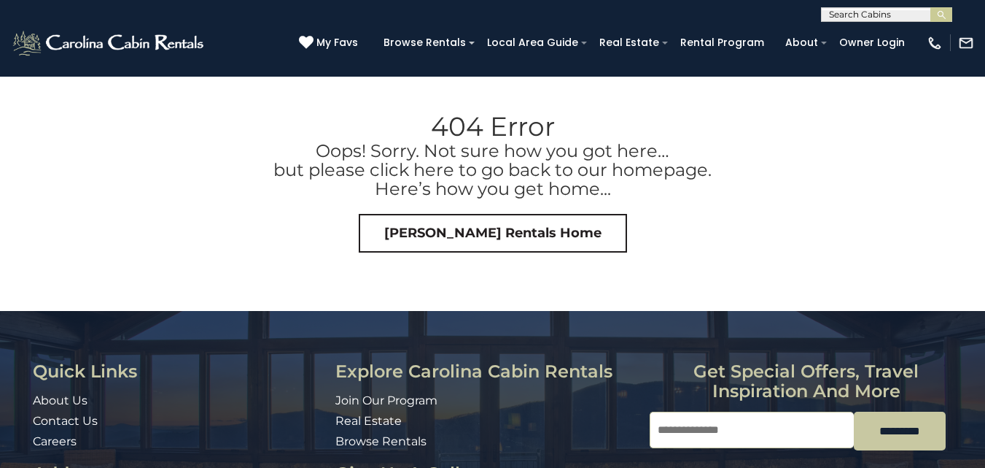  I want to click on img: mail-regular-white.png, so click(966, 43).